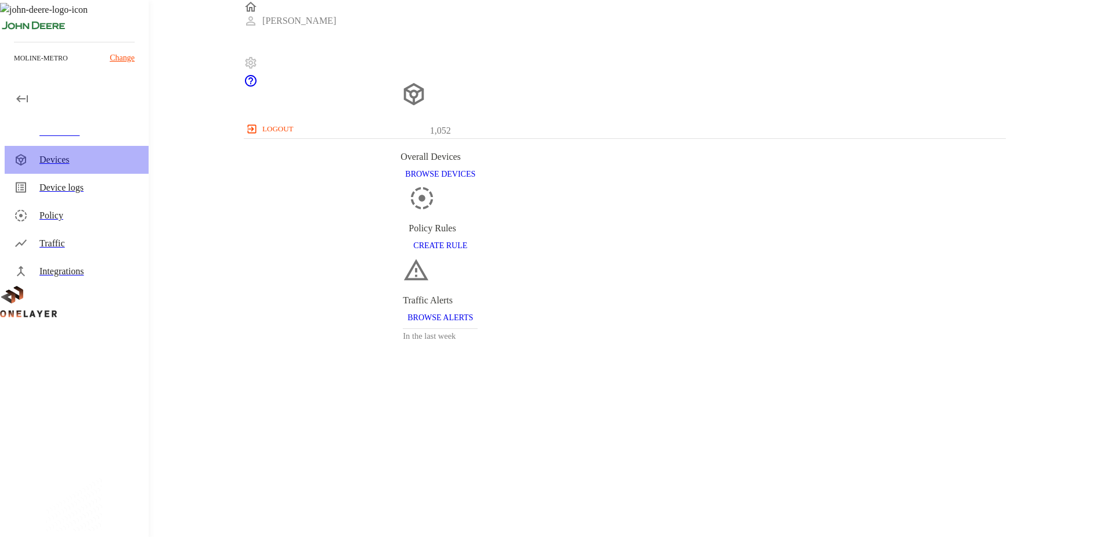 The image size is (1101, 537). I want to click on a: BROWSE DEVICES, so click(440, 173).